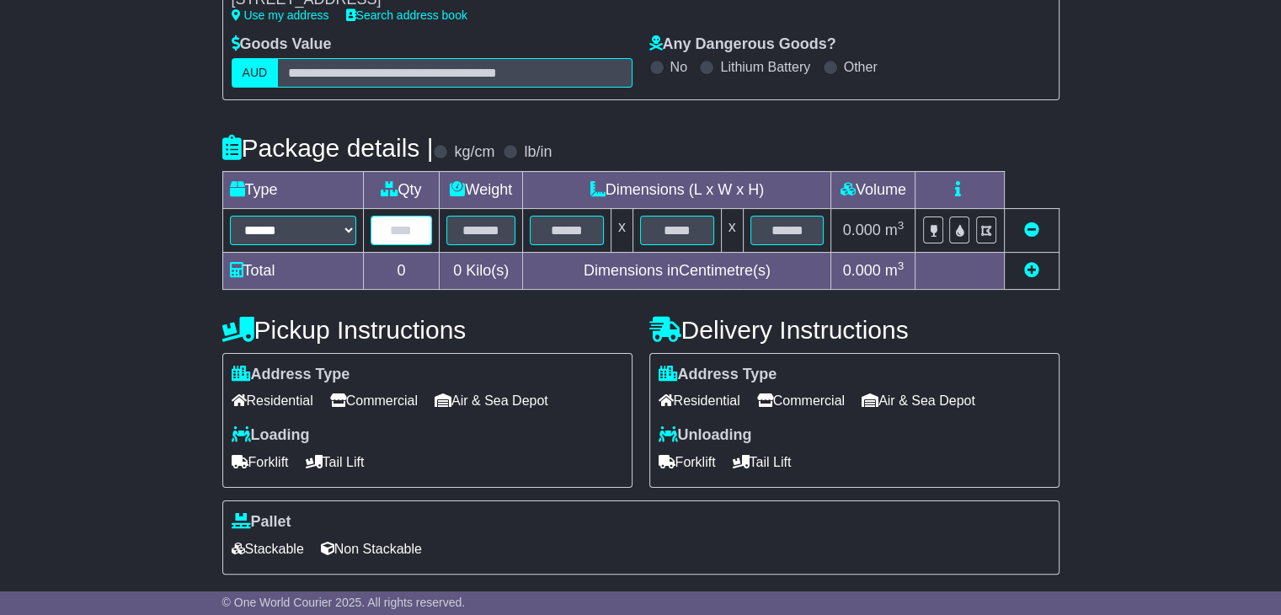 This screenshot has height=615, width=1281. What do you see at coordinates (372, 548) in the screenshot?
I see `span: Non Stackable` at bounding box center [372, 548].